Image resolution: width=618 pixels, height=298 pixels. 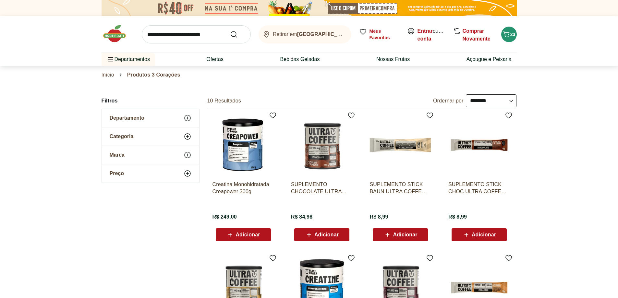 What do you see at coordinates (127, 118) in the screenshot?
I see `span: Departamento` at bounding box center [127, 118].